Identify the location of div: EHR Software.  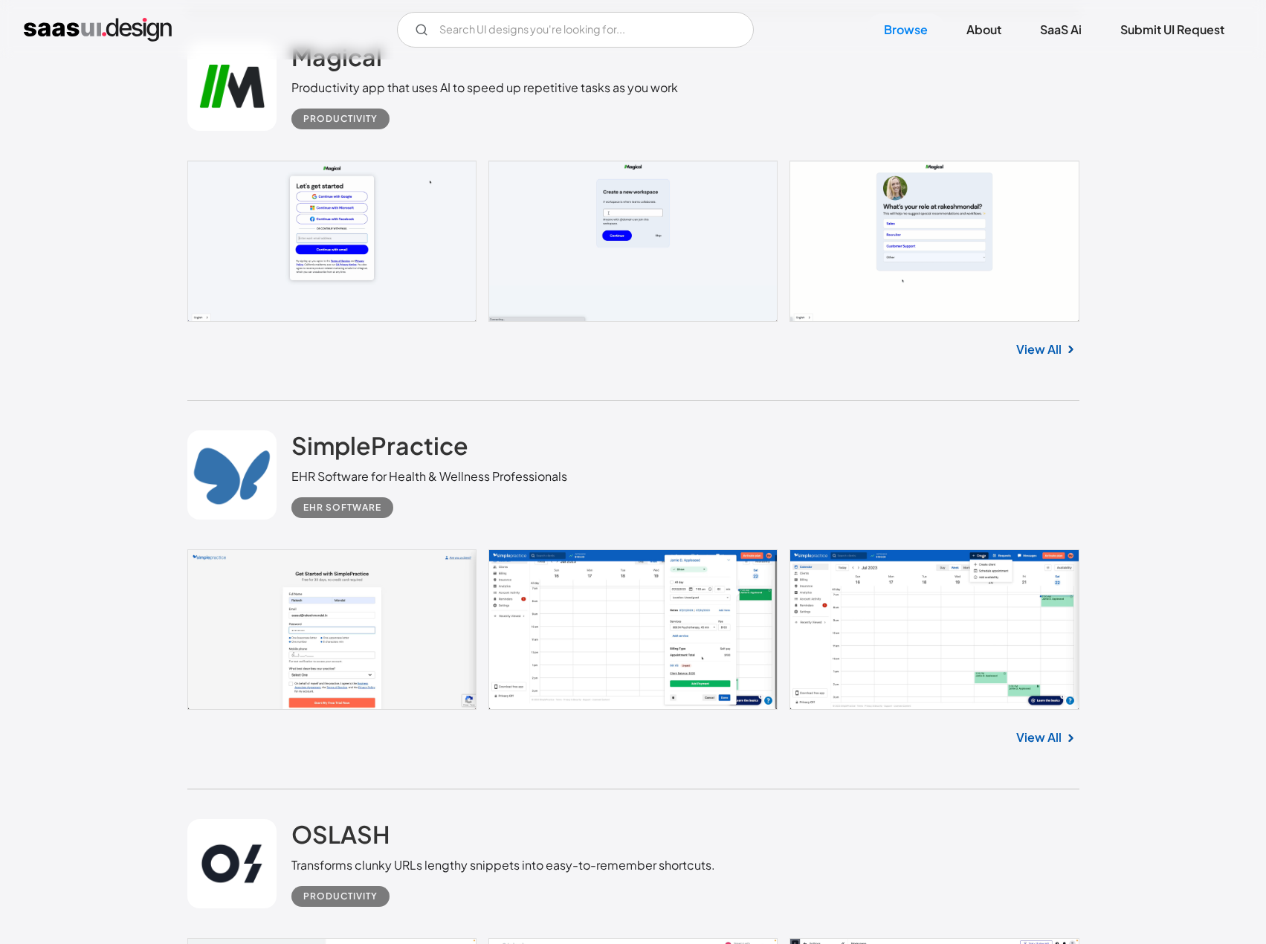
(342, 508).